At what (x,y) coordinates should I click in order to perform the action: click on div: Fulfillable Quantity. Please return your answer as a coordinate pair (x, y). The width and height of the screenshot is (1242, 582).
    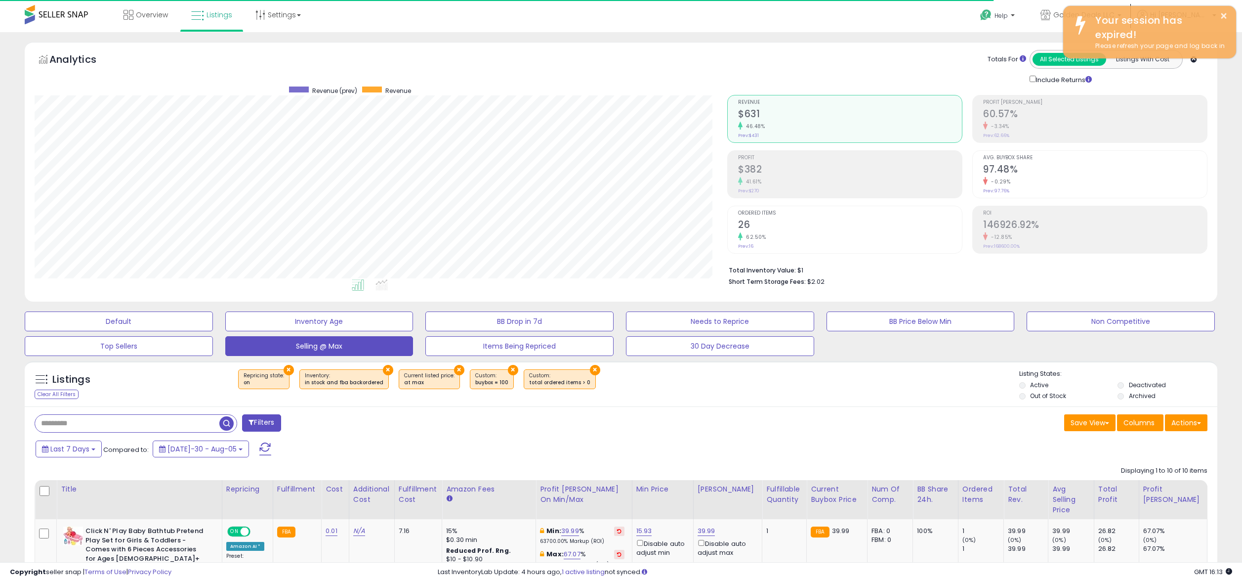
    Looking at the image, I should click on (784, 494).